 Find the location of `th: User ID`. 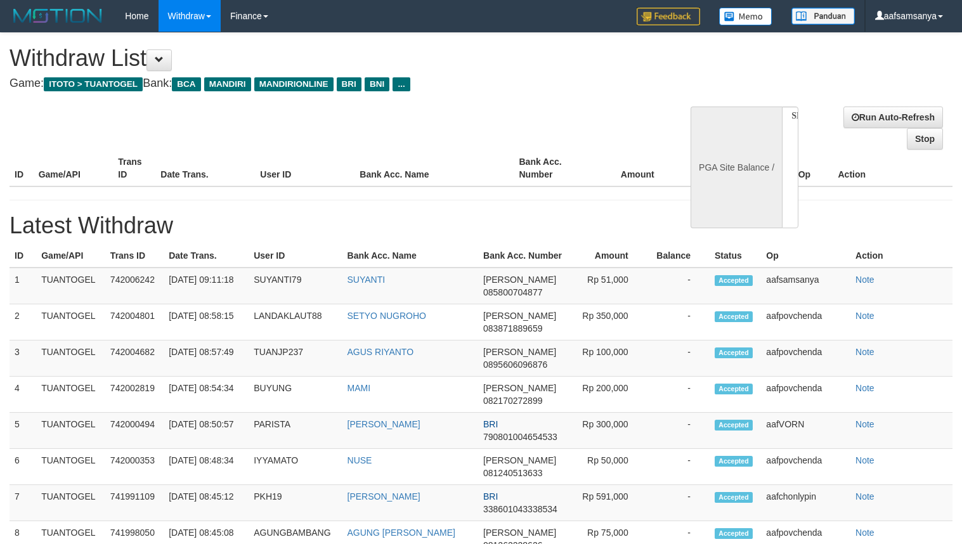

th: User ID is located at coordinates (304, 168).